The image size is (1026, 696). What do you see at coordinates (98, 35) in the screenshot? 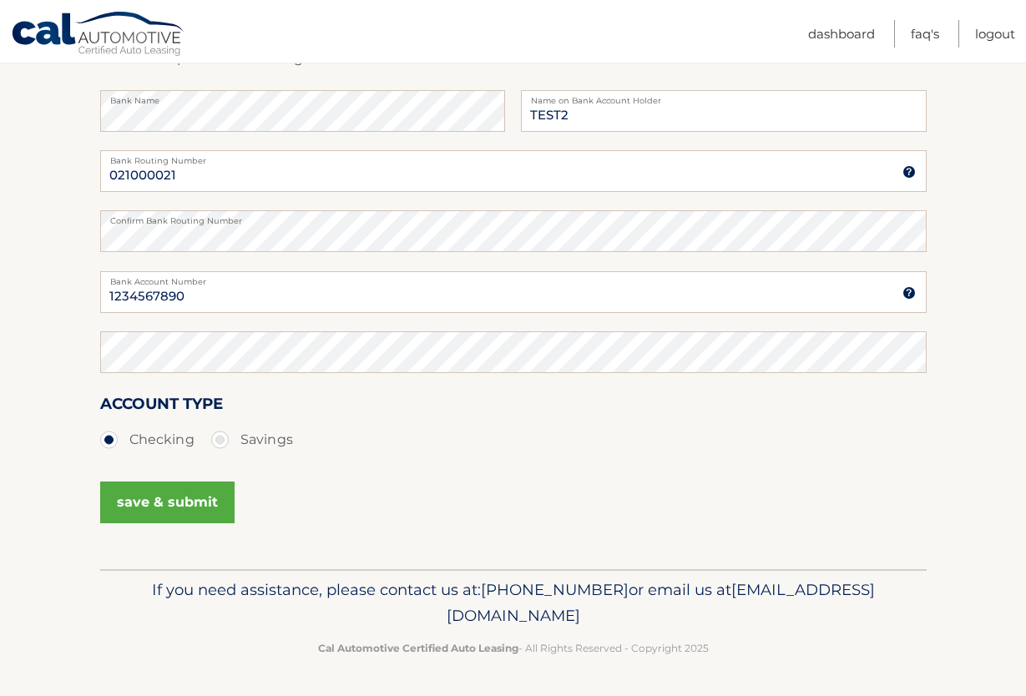
I see `a: Cal Automotive` at bounding box center [98, 35].